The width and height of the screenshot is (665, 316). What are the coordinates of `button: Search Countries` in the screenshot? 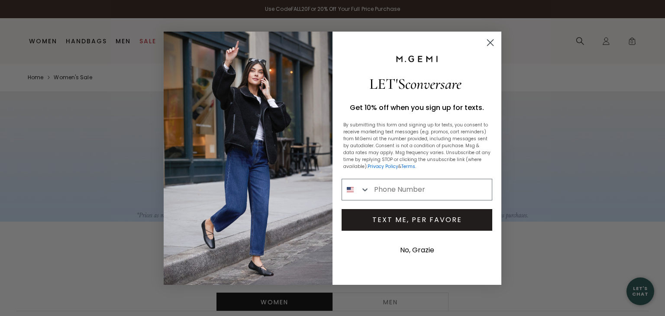 It's located at (356, 190).